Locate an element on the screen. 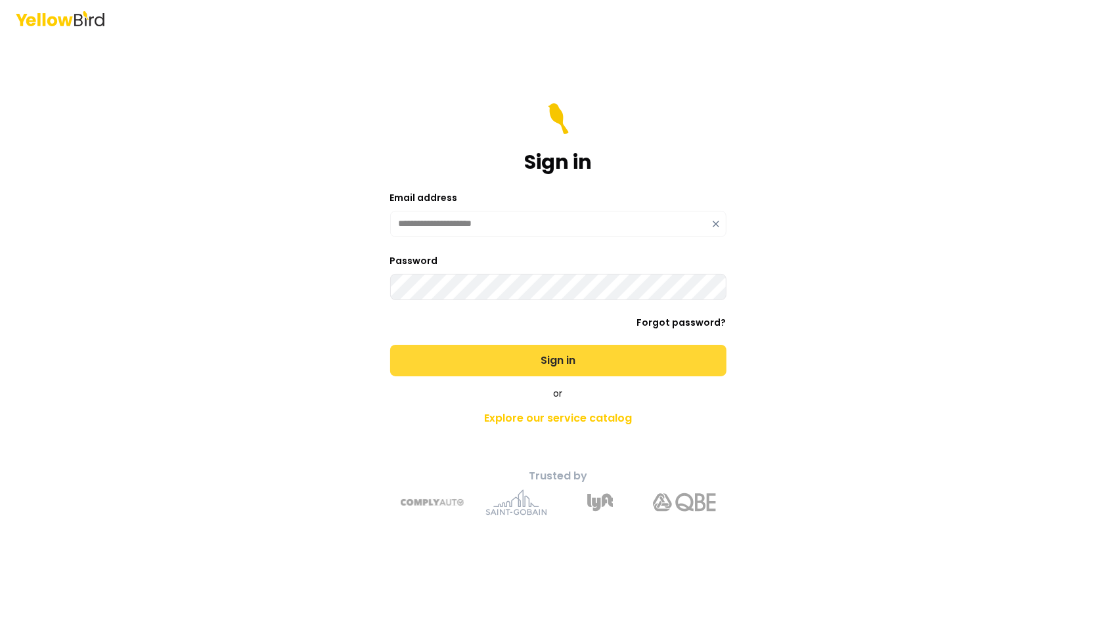  a: Forgot password? is located at coordinates (682, 322).